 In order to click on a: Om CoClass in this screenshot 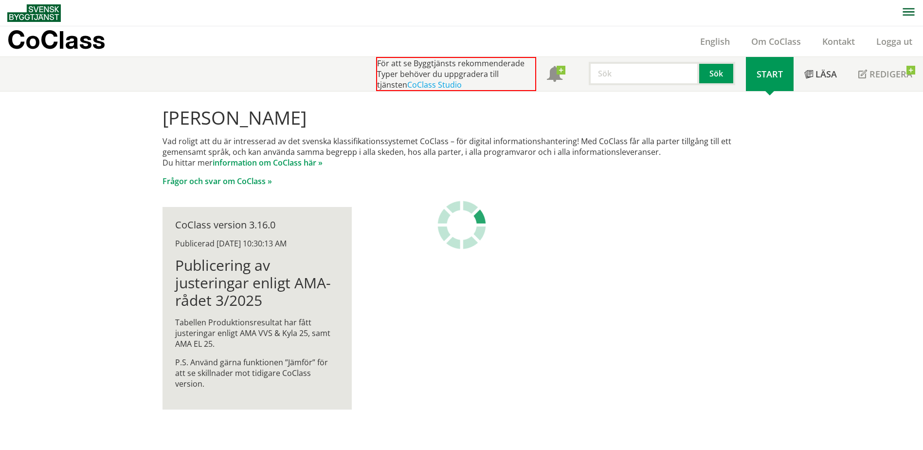, I will do `click(776, 41)`.